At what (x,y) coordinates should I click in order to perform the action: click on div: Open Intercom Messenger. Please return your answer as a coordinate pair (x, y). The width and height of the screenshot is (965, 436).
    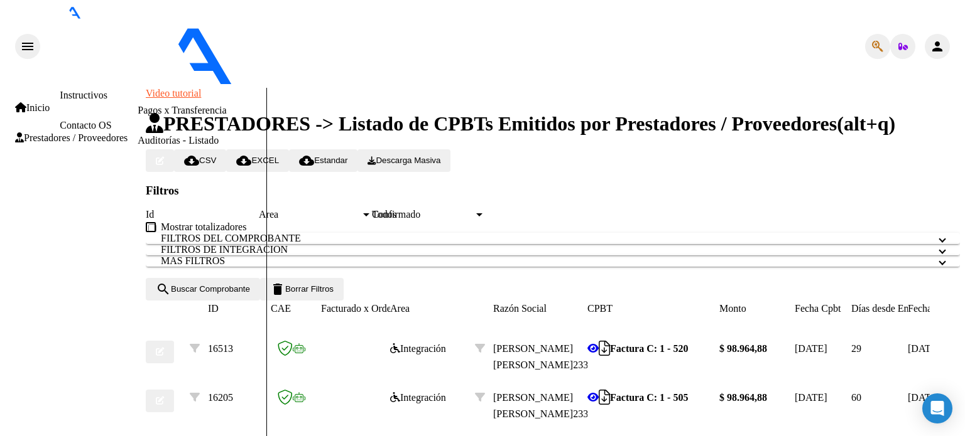
    Looking at the image, I should click on (937, 409).